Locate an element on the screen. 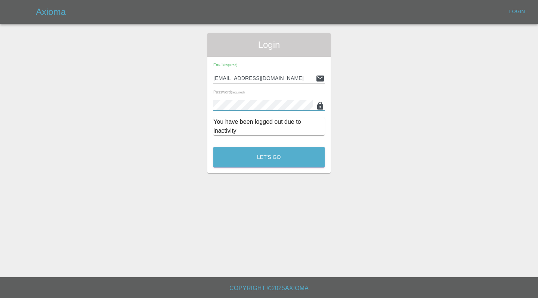  span: Password is located at coordinates (229, 92).